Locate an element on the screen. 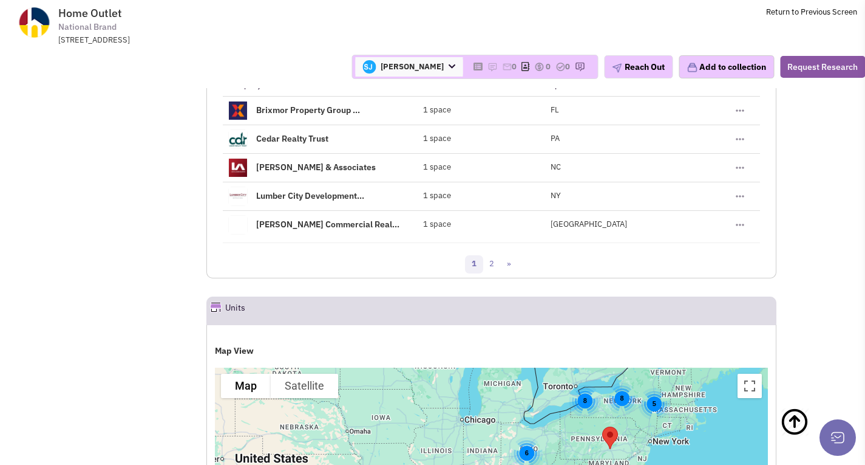 This screenshot has width=865, height=465. img: xJ2e-LHDz06d4JQkymGw-w.png is located at coordinates (369, 67).